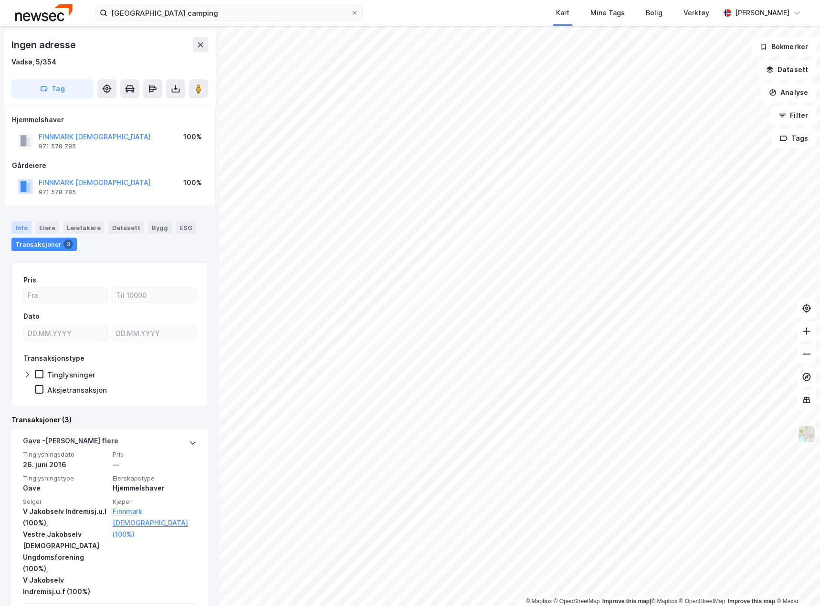 The height and width of the screenshot is (606, 820). What do you see at coordinates (68, 244) in the screenshot?
I see `div: 3` at bounding box center [68, 244].